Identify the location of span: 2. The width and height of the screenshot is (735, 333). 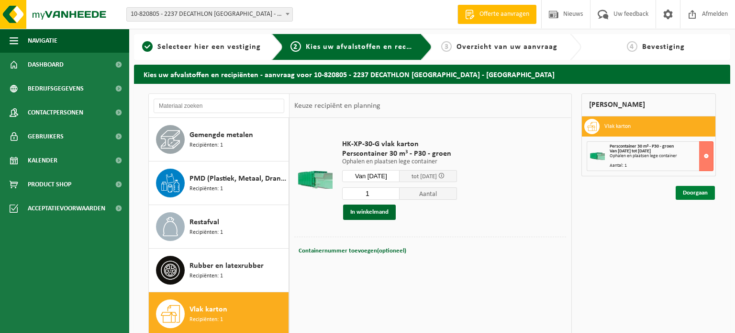
(296, 46).